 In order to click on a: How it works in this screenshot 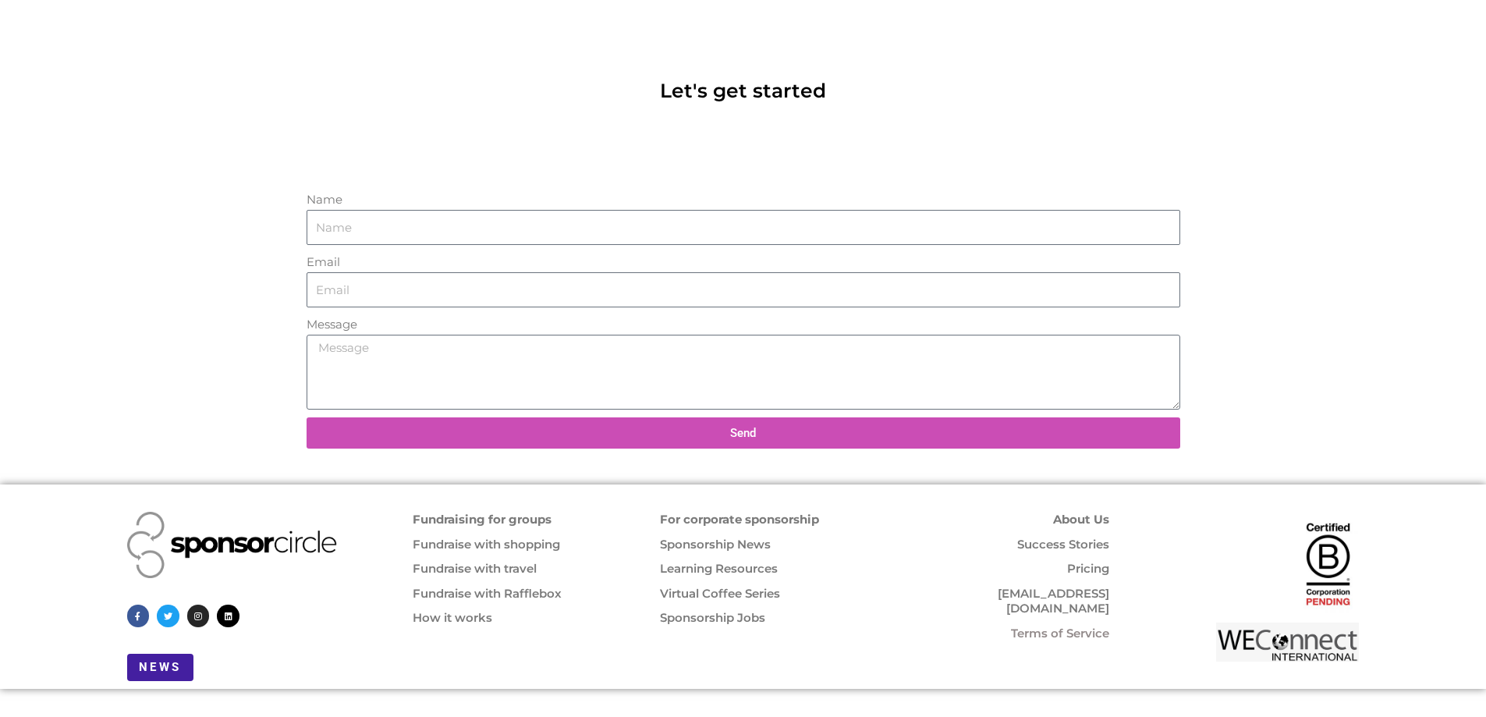, I will do `click(452, 617)`.